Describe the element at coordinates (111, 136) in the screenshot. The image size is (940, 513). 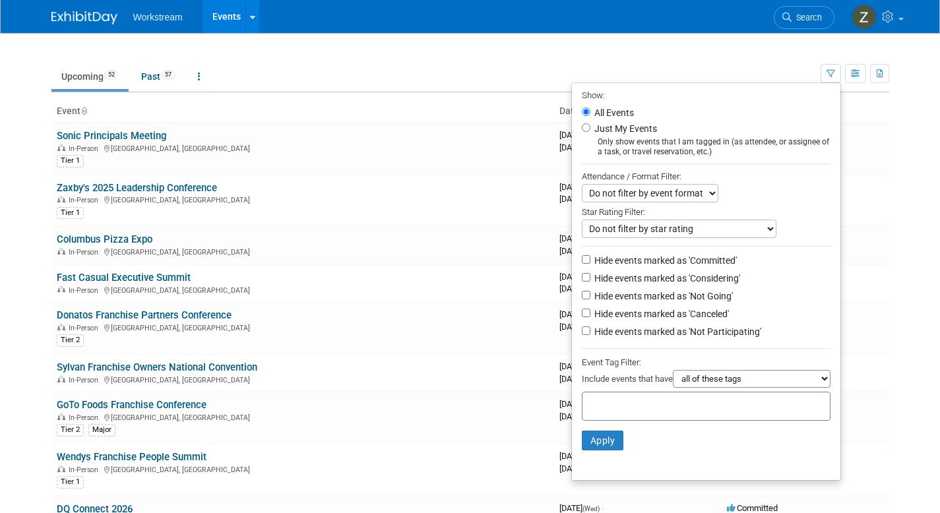
I see `a: Sonic Principals Meeting` at that location.